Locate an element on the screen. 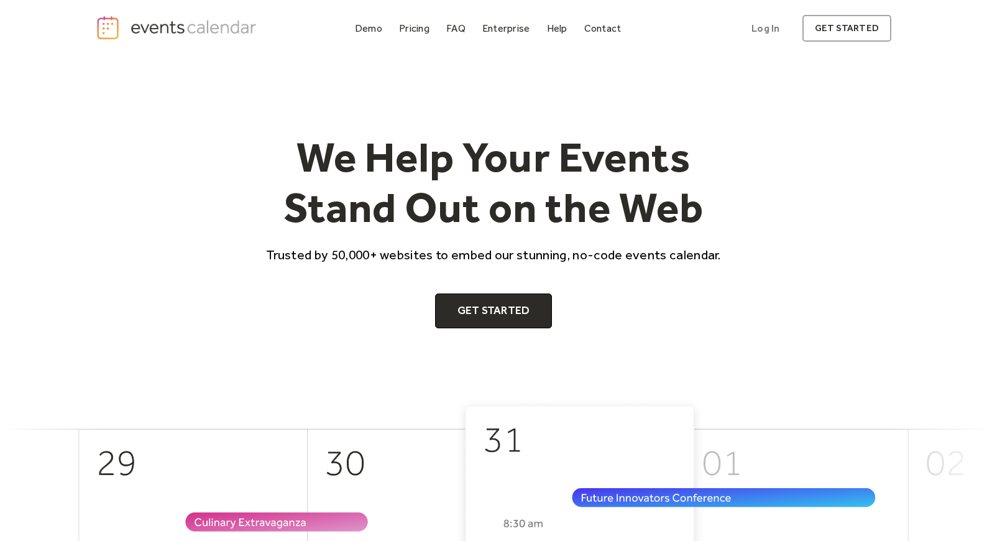  a: FAQ is located at coordinates (456, 28).